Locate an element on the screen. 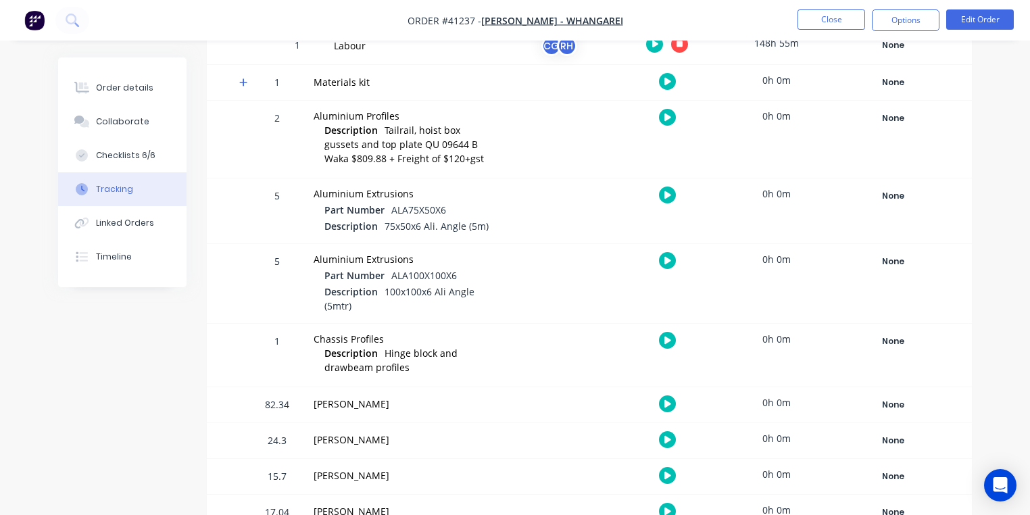 The image size is (1030, 515). button: Collaborate is located at coordinates (122, 122).